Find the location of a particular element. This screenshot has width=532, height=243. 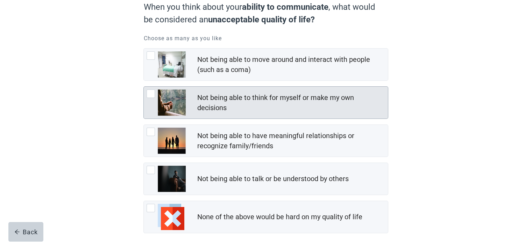

div: Back is located at coordinates (26, 232).